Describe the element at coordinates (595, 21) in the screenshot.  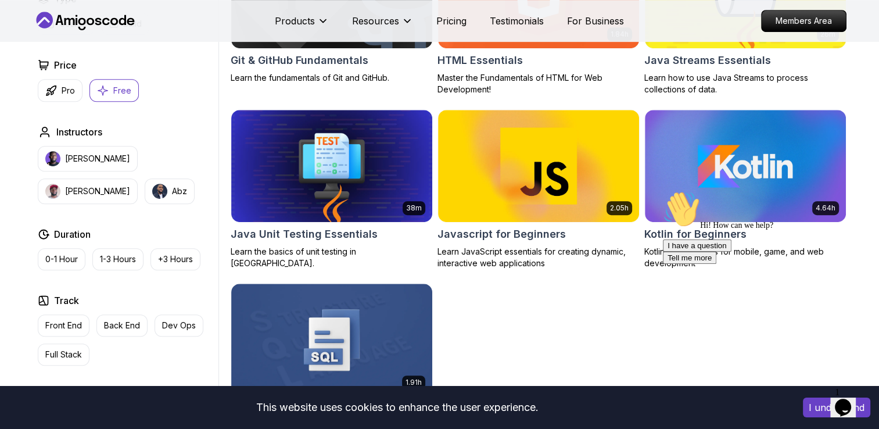
I see `a: For Business` at that location.